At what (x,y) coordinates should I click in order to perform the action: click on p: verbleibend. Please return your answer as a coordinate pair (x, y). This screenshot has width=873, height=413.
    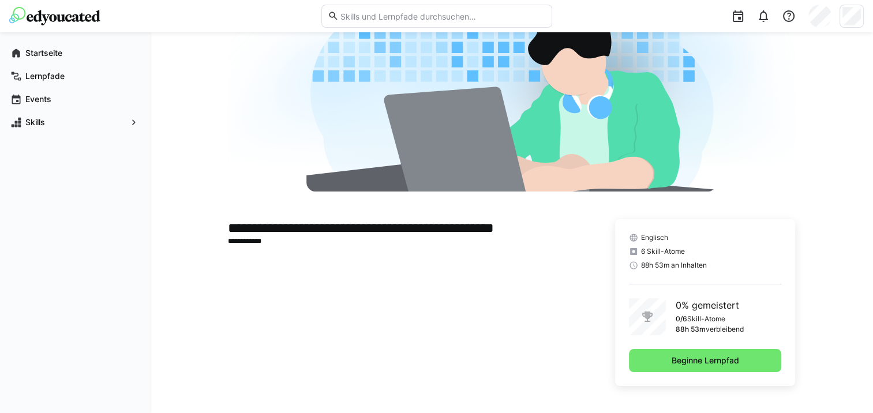
    Looking at the image, I should click on (724, 329).